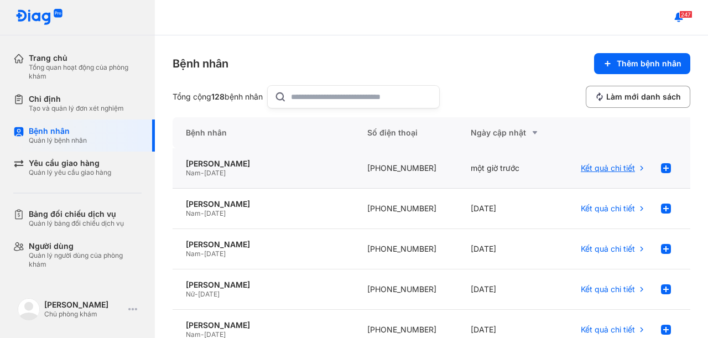  I want to click on div: Bảng đối chiếu dịch vụ, so click(76, 214).